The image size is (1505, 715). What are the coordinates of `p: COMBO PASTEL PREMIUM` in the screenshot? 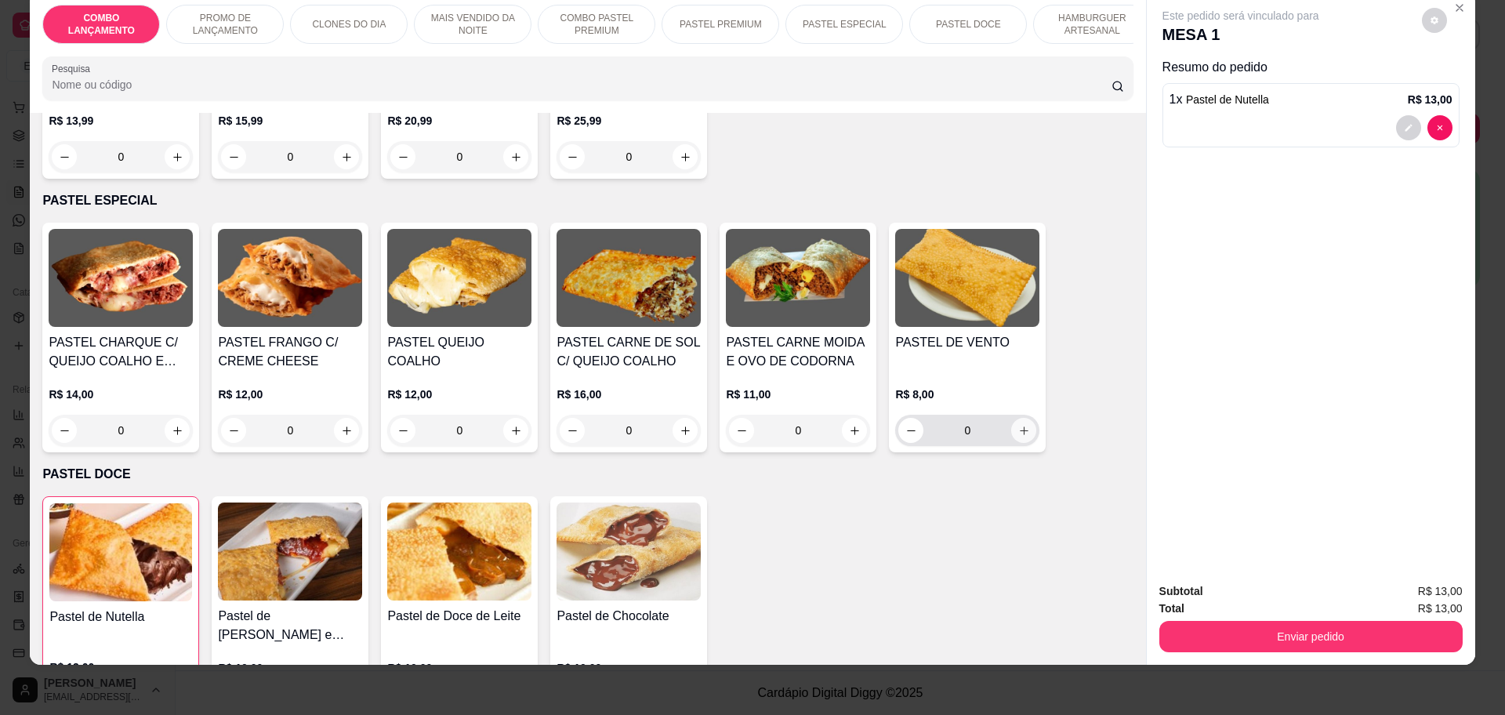 It's located at (597, 24).